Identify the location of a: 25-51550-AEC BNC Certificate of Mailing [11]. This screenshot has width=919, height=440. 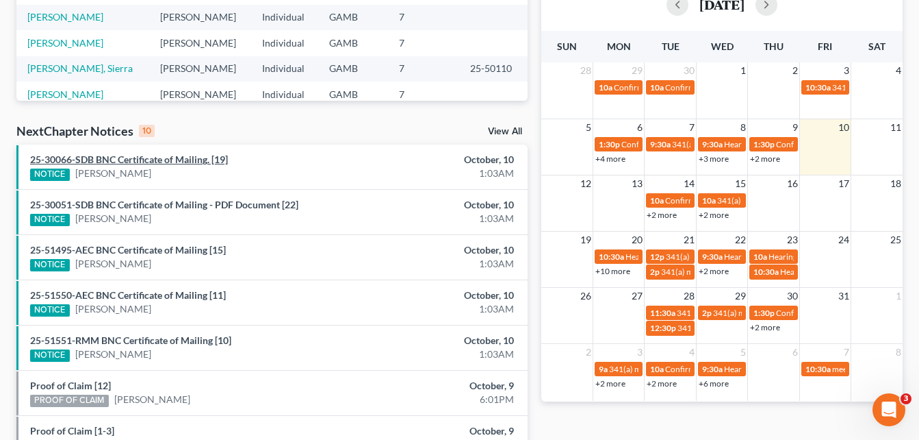
(128, 294).